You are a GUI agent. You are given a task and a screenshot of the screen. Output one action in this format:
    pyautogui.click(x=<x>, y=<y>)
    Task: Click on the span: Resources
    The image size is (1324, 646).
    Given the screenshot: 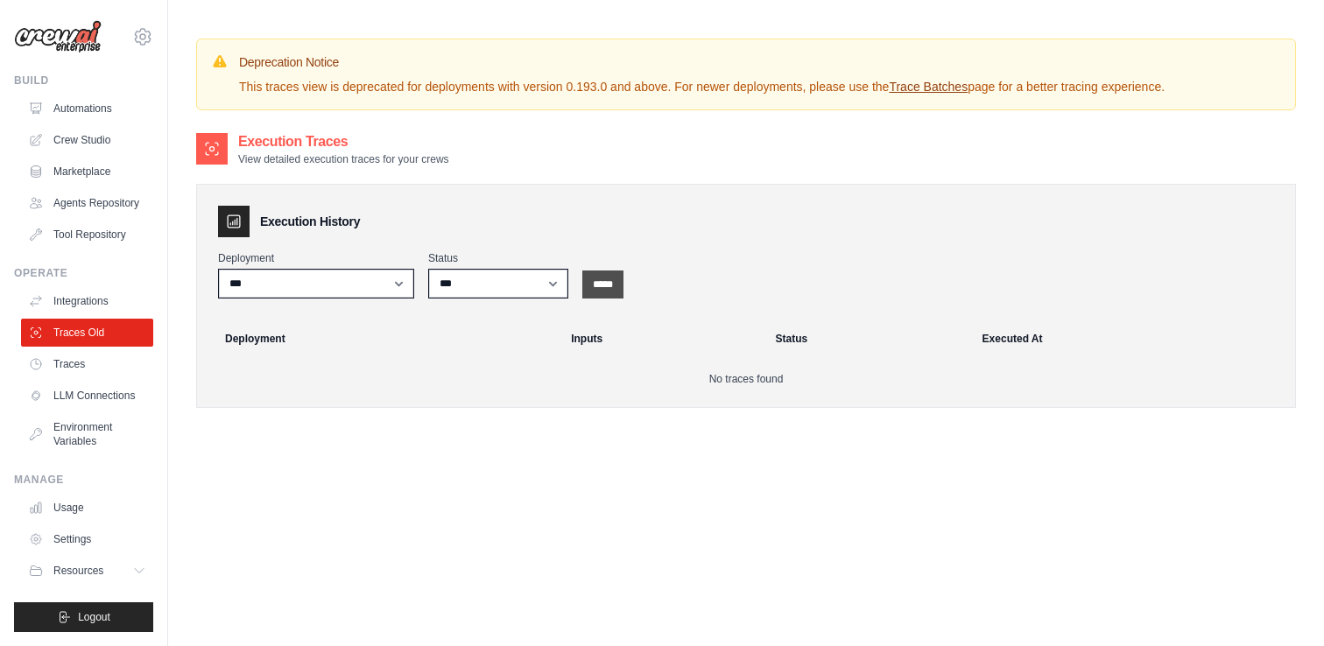 What is the action you would take?
    pyautogui.click(x=78, y=571)
    